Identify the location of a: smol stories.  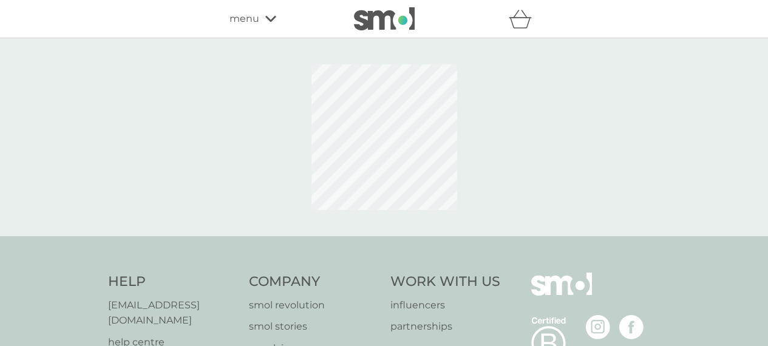
(313, 327).